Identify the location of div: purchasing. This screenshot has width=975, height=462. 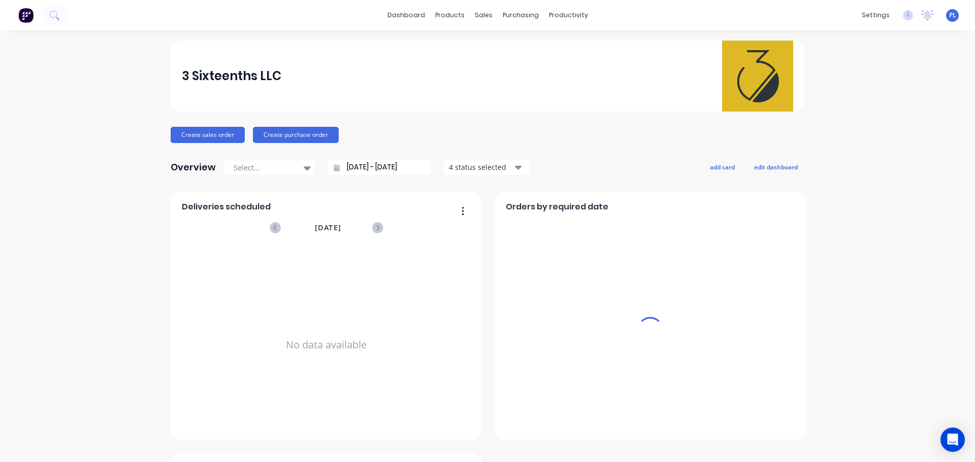
(520, 15).